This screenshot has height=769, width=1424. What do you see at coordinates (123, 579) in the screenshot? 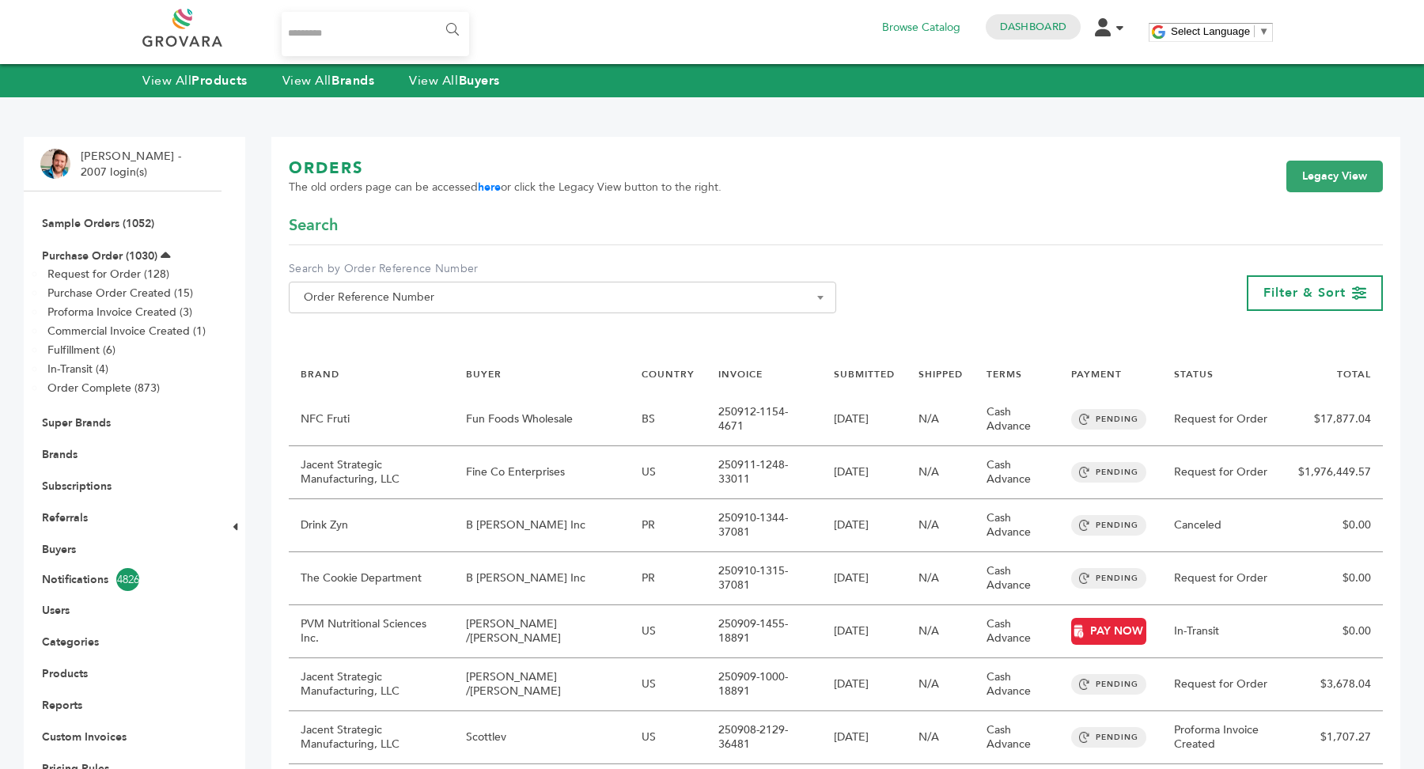
I see `a: Notifications4826` at bounding box center [123, 579].